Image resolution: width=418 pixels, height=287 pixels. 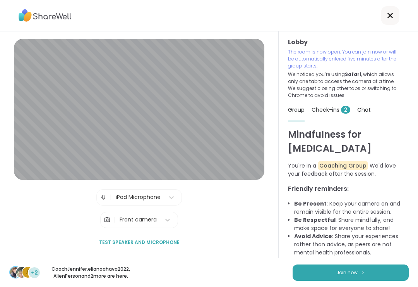 I want to click on img: CoachJennifer, so click(x=15, y=272).